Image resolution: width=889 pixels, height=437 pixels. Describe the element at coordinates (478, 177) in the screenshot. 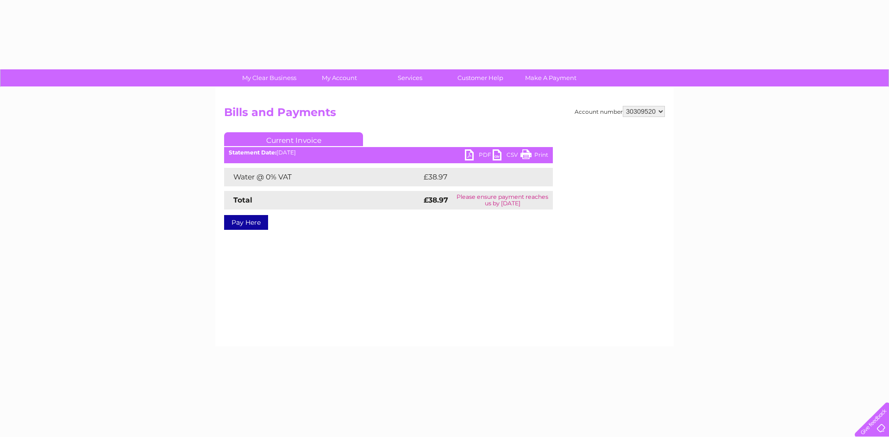

I see `td: £38.97` at that location.